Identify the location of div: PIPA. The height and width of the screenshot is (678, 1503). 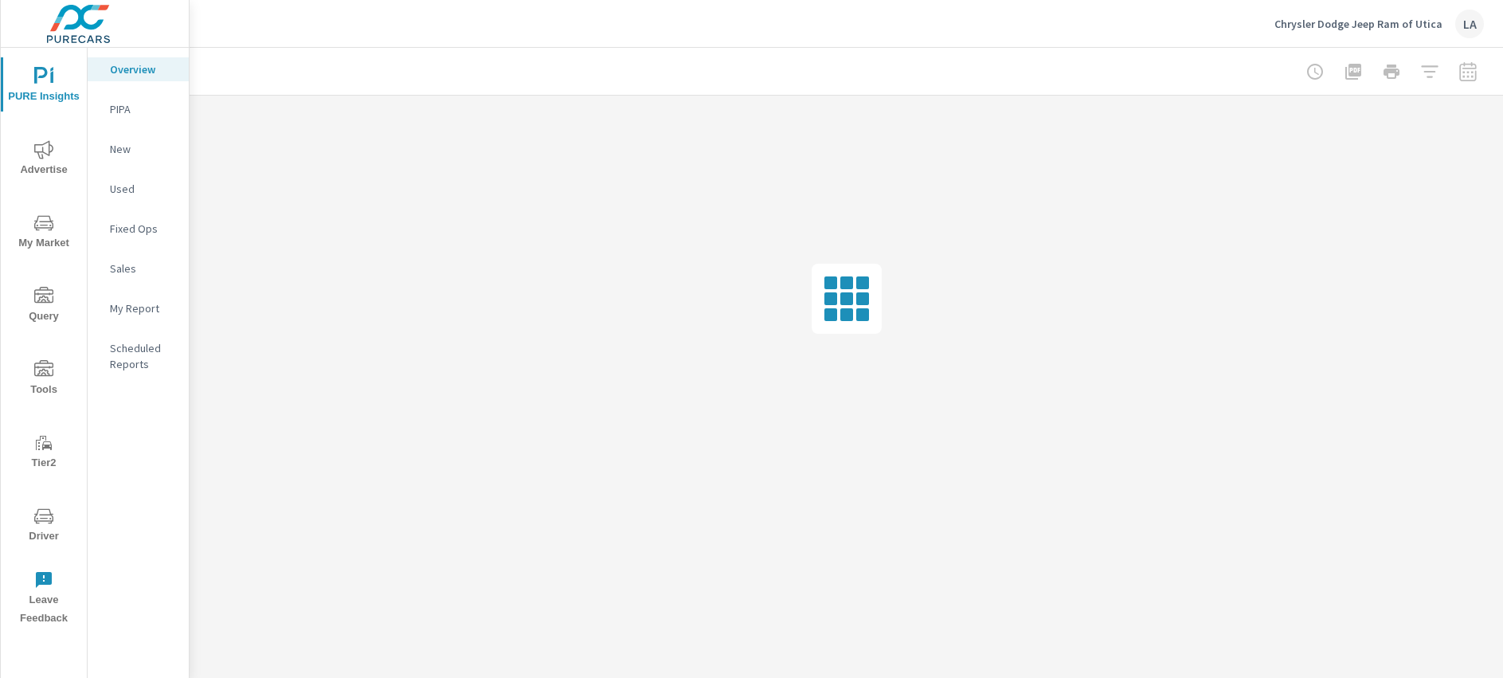
(138, 109).